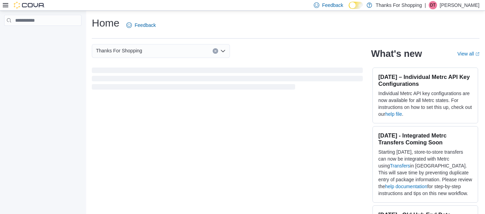 The width and height of the screenshot is (485, 214). What do you see at coordinates (349, 9) in the screenshot?
I see `span: Dark Mode` at bounding box center [349, 9].